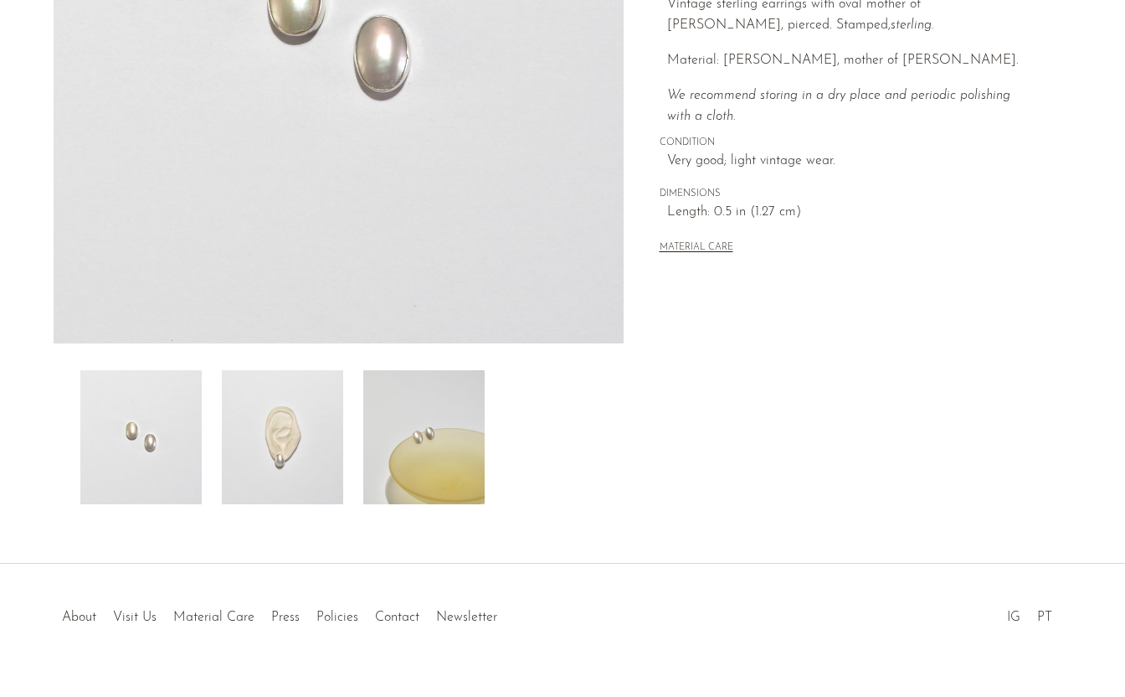 This screenshot has width=1125, height=697. Describe the element at coordinates (1045, 617) in the screenshot. I see `a: PT` at that location.